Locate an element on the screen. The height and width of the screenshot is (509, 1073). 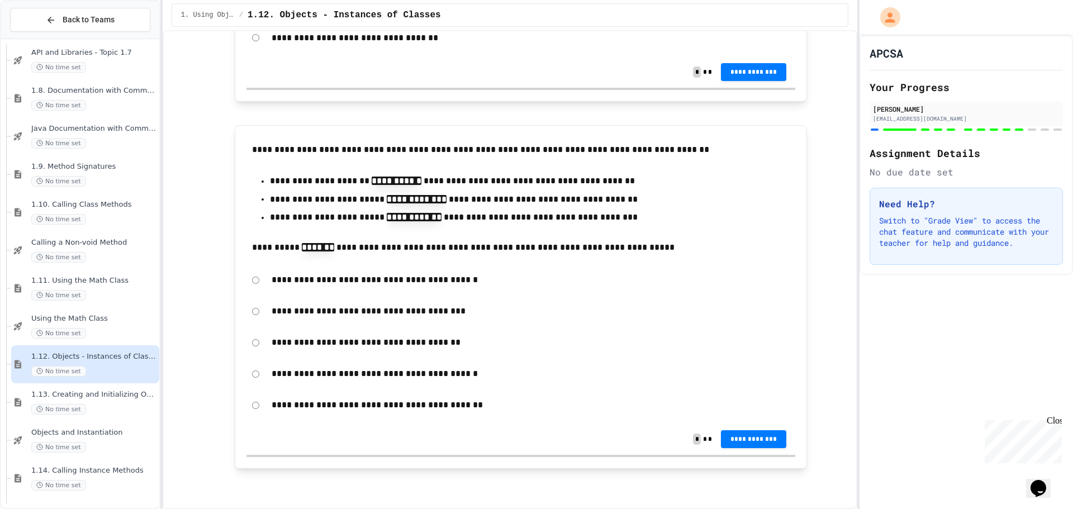
span: 1.13. Creating and Initializing Objects: Constructors is located at coordinates (94, 395).